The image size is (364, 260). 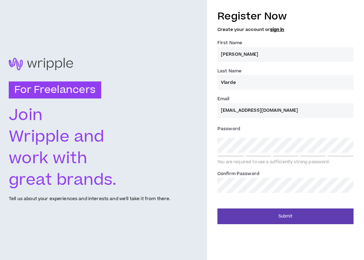 I want to click on text: great brands., so click(x=62, y=180).